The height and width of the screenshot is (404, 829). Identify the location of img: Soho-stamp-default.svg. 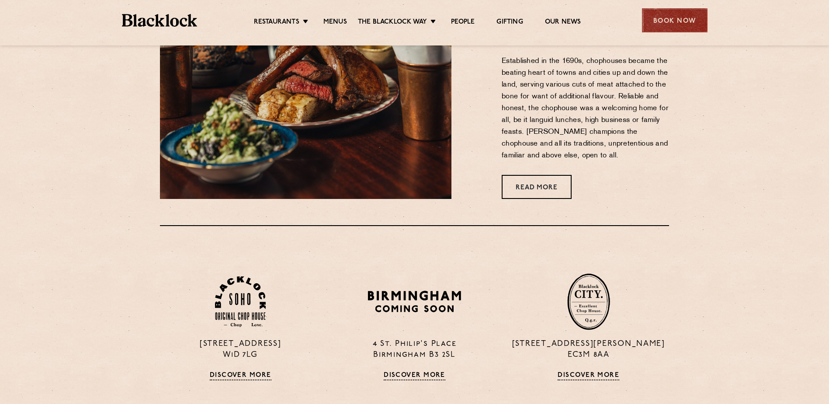
(240, 302).